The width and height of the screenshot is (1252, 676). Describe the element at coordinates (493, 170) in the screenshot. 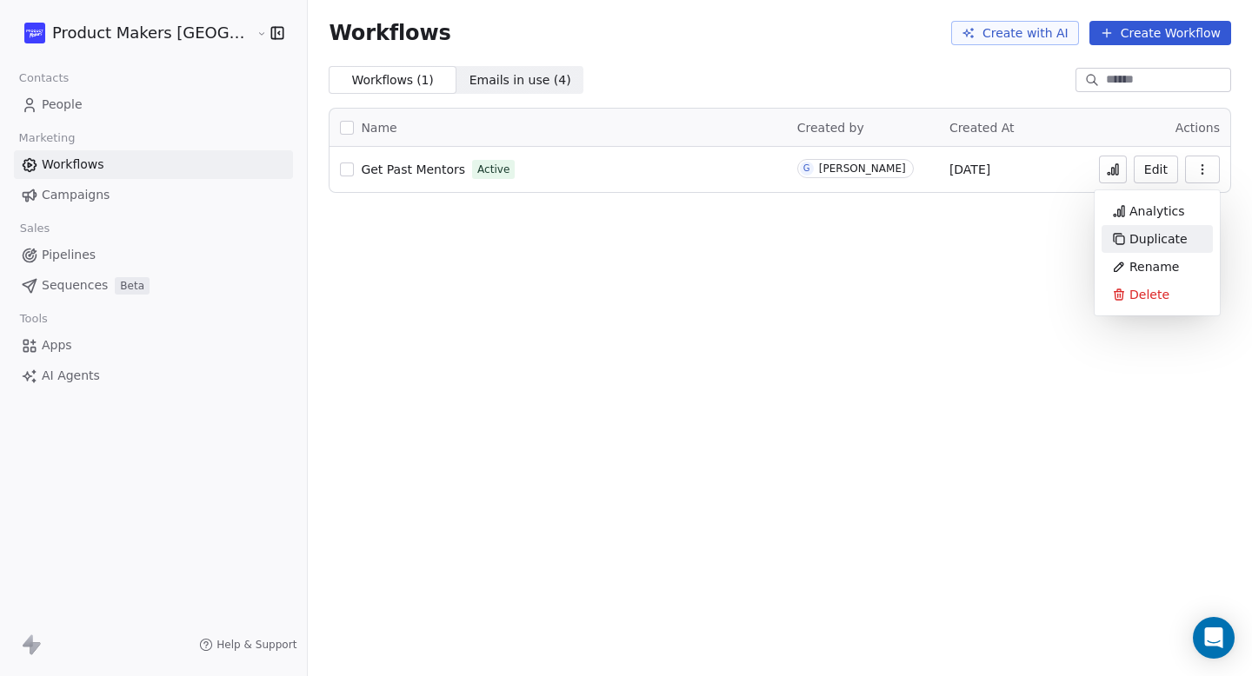

I see `span: Active` at that location.